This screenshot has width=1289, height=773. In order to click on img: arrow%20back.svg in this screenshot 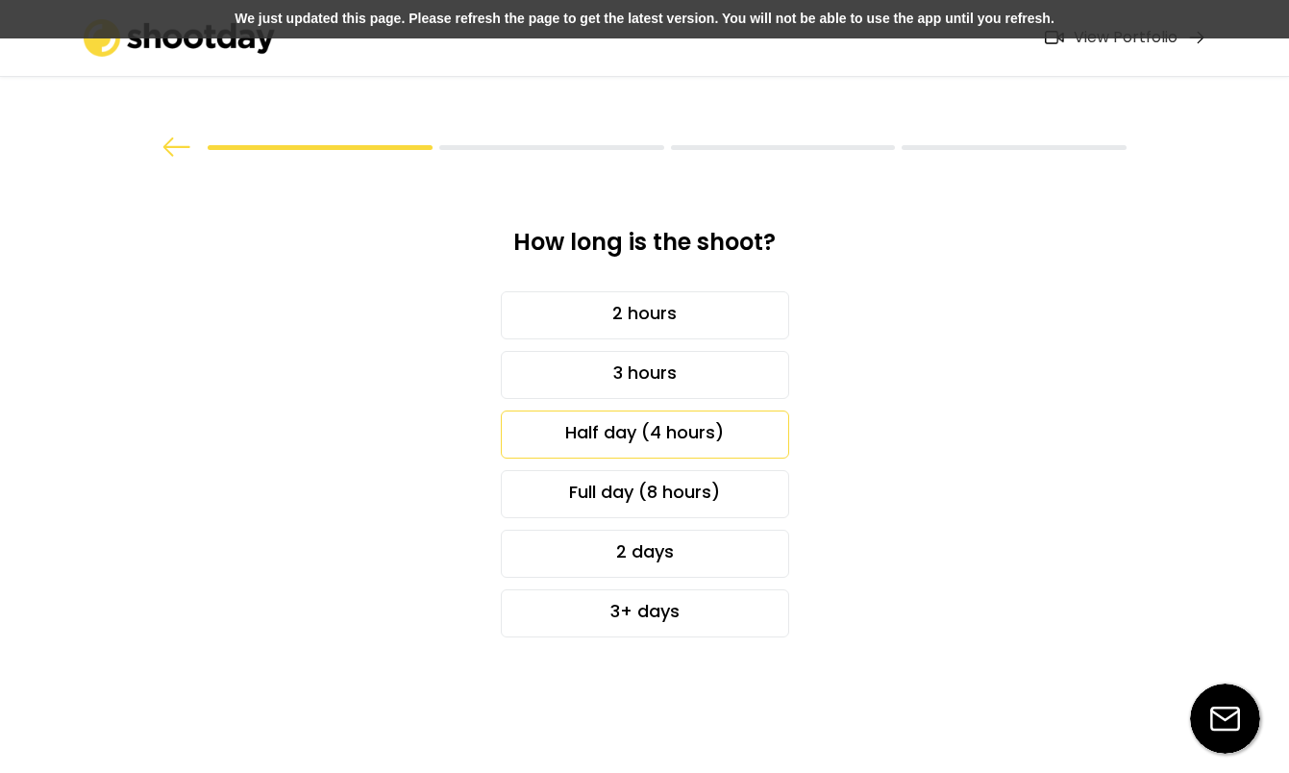, I will do `click(177, 147)`.